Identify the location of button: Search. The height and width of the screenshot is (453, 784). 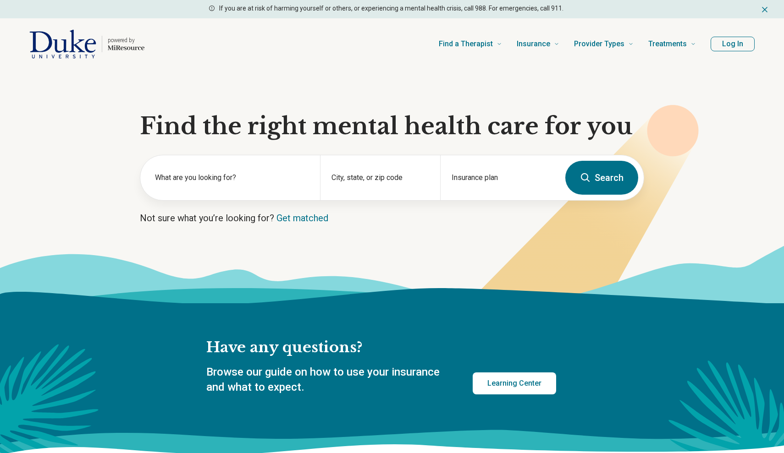
(601, 178).